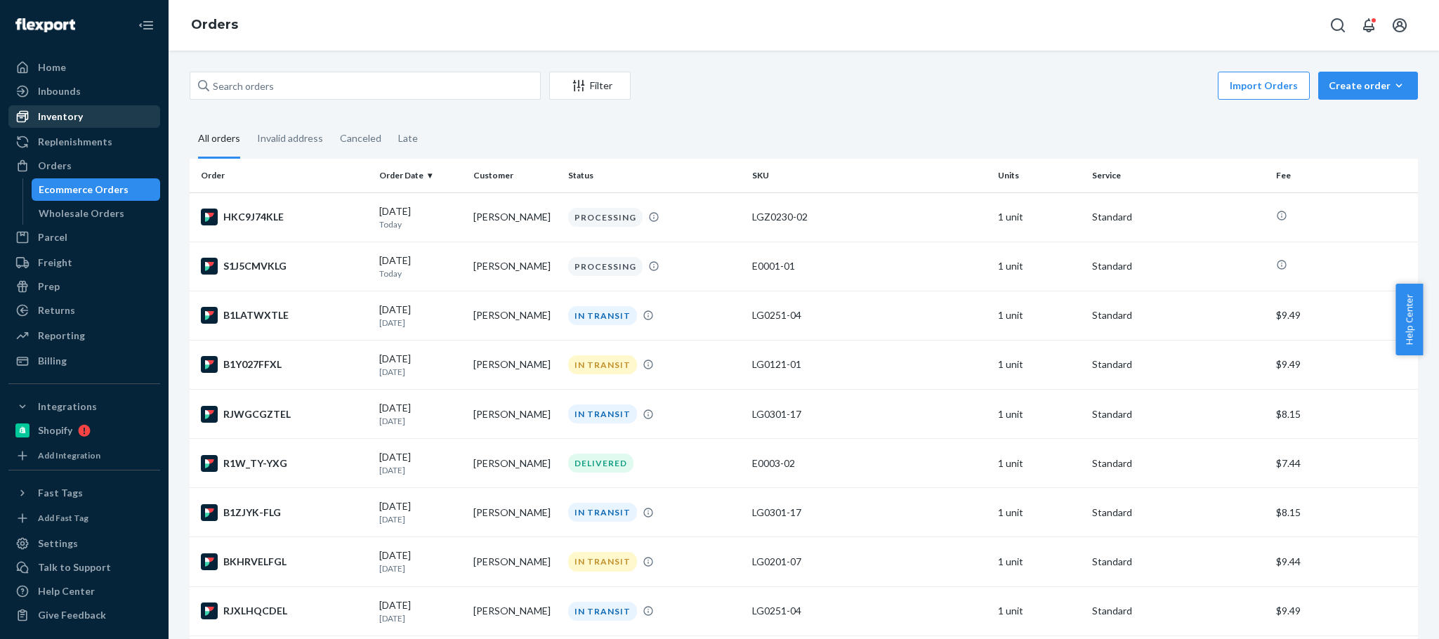 This screenshot has height=639, width=1439. What do you see at coordinates (84, 407) in the screenshot?
I see `button: Integrations` at bounding box center [84, 407].